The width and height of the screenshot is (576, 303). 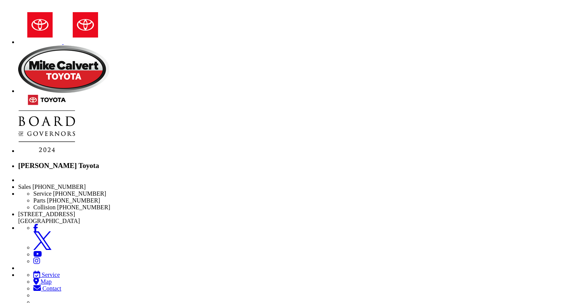 What do you see at coordinates (36, 227) in the screenshot?
I see `a: Facebook: Click to visit our Facebook page` at bounding box center [36, 227].